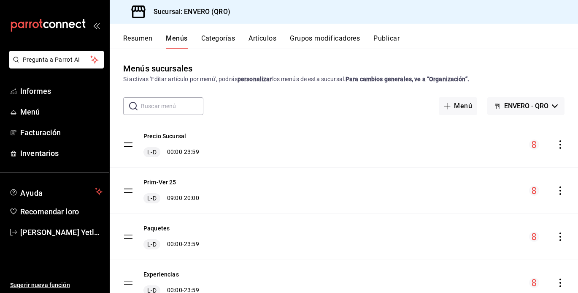  I want to click on font: Sugerir nueva función, so click(40, 284).